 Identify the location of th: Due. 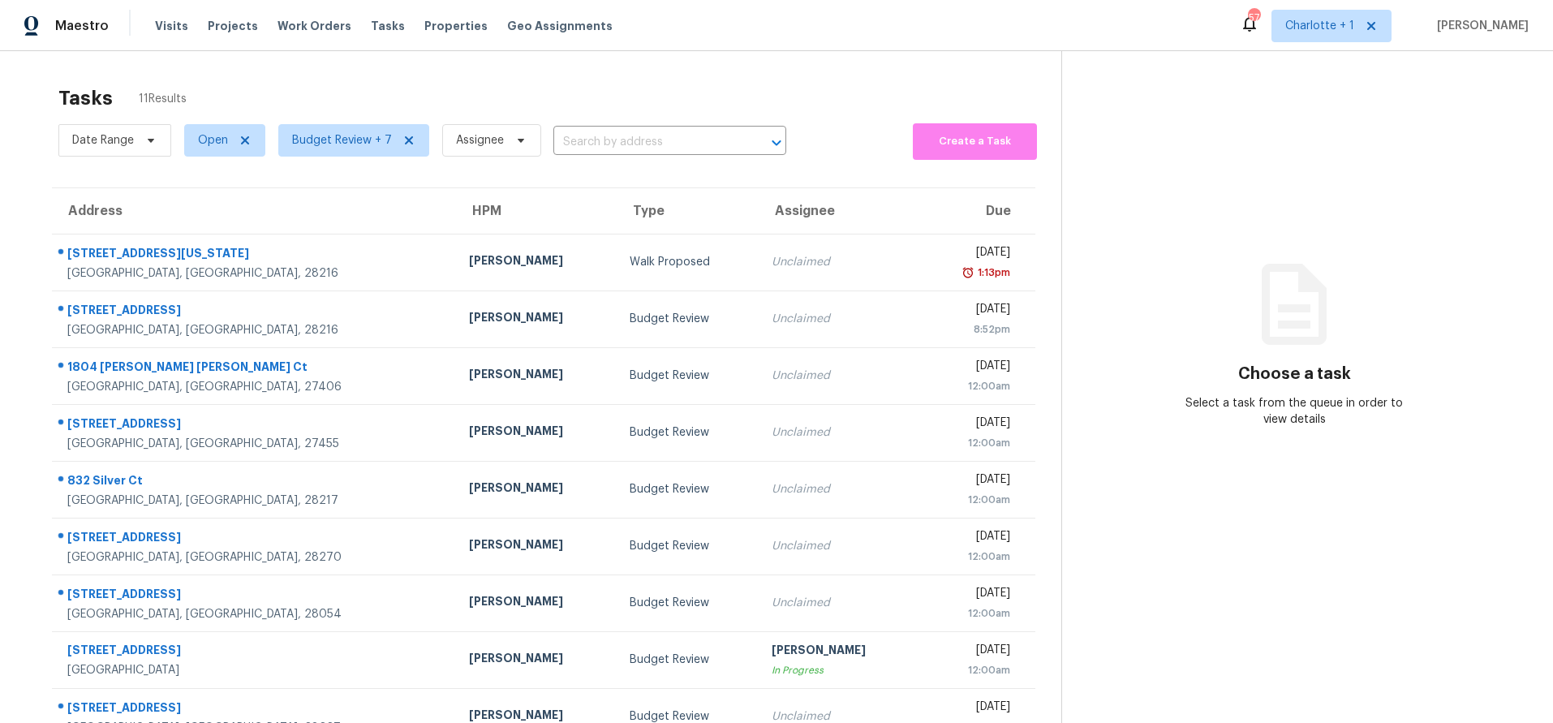
(977, 211).